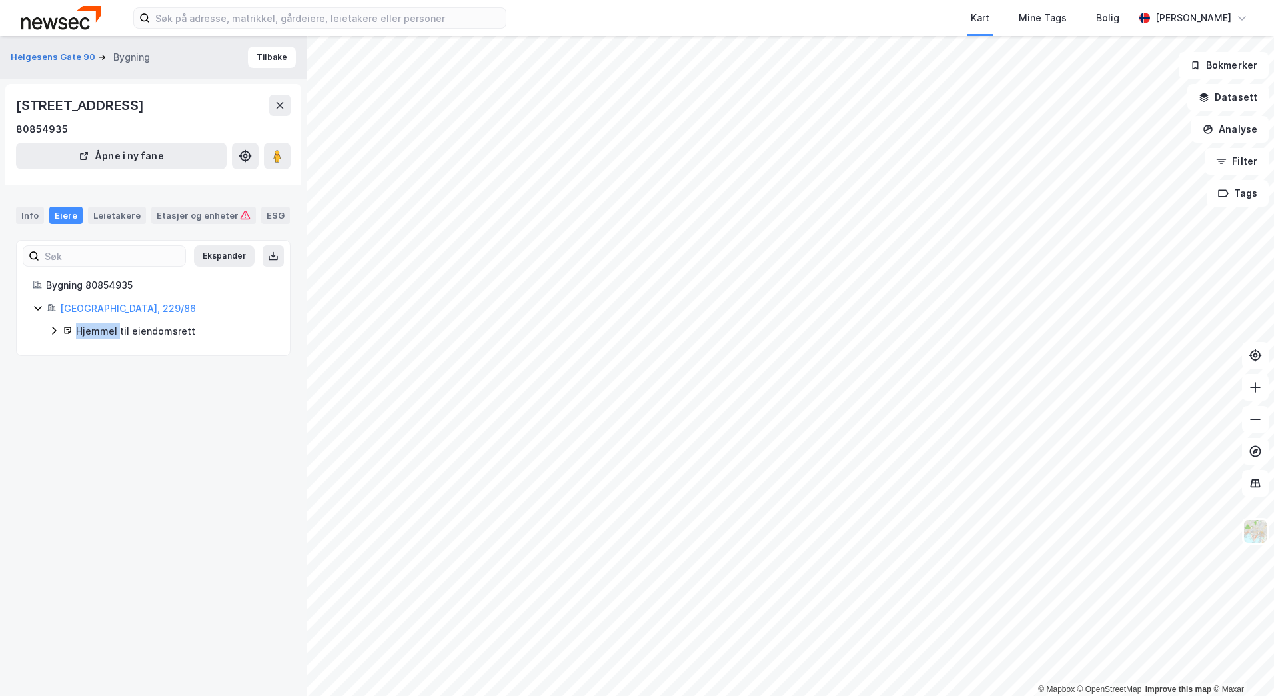 This screenshot has height=696, width=1274. I want to click on div: 80854935, so click(42, 129).